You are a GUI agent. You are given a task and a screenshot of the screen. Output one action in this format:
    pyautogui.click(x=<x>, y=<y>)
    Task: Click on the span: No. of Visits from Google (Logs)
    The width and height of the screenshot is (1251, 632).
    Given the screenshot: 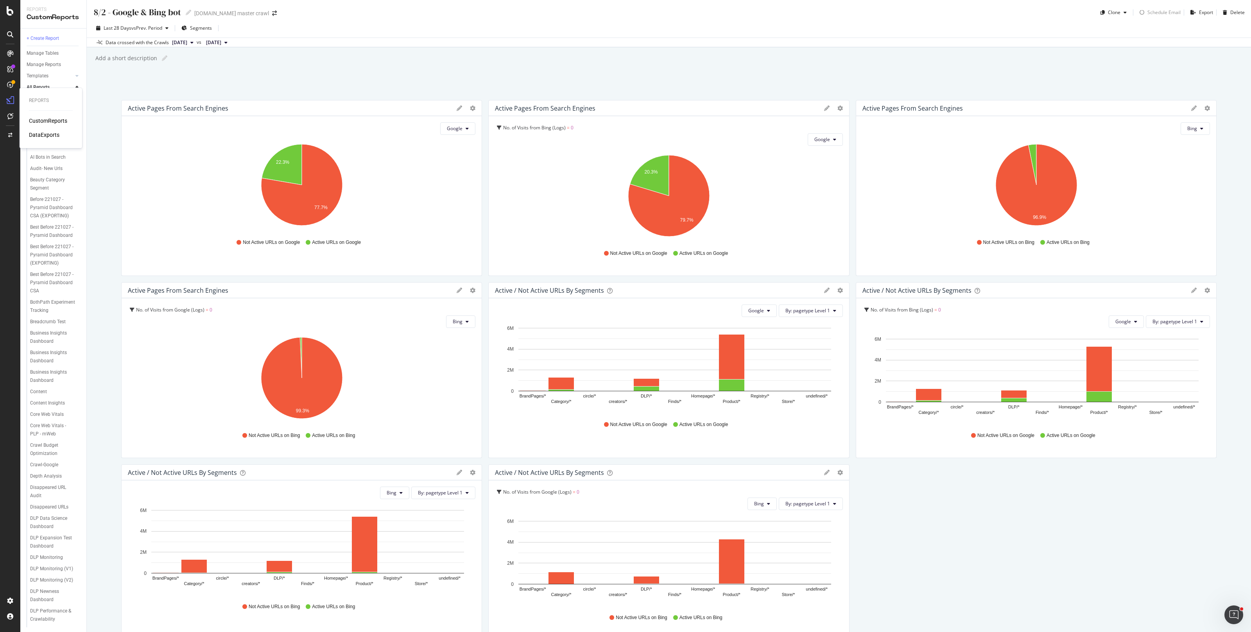 What is the action you would take?
    pyautogui.click(x=537, y=492)
    